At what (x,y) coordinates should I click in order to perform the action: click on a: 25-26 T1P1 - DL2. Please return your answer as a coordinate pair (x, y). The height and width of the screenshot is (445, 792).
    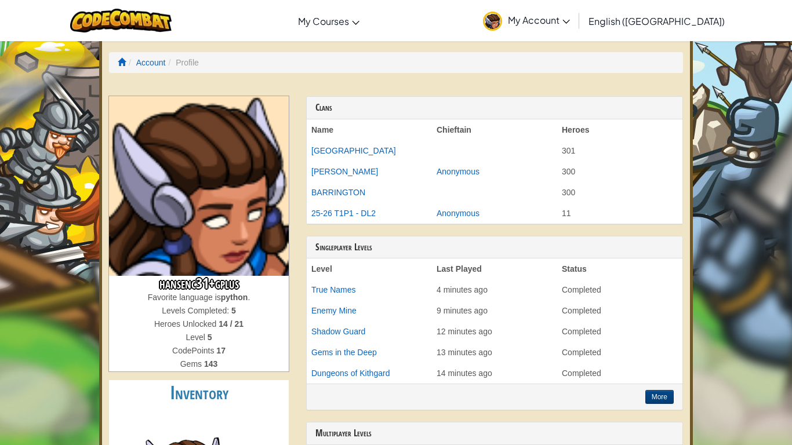
    Looking at the image, I should click on (343, 213).